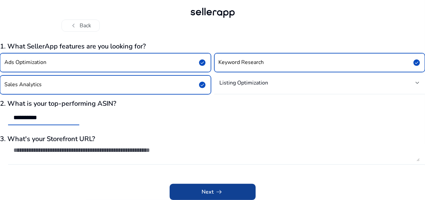 The width and height of the screenshot is (425, 200). I want to click on h4: Listing Optimization, so click(244, 83).